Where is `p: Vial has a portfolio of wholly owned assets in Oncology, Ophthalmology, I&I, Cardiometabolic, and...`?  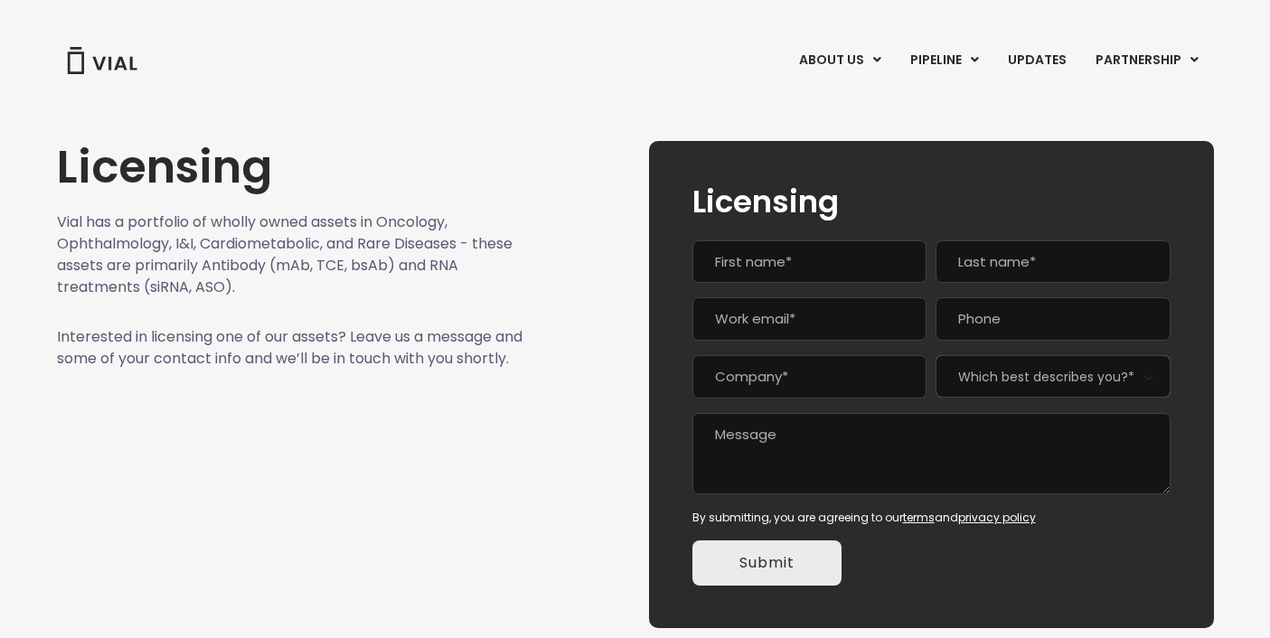
p: Vial has a portfolio of wholly owned assets in Oncology, Ophthalmology, I&I, Cardiometabolic, and... is located at coordinates (290, 255).